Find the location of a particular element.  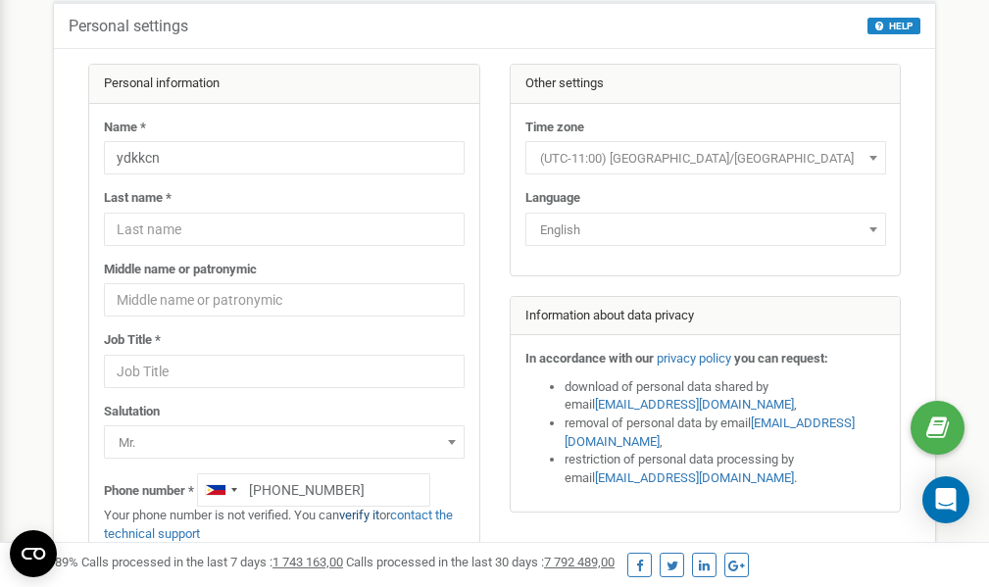

li: restriction of personal data processing by email . is located at coordinates (726, 469).